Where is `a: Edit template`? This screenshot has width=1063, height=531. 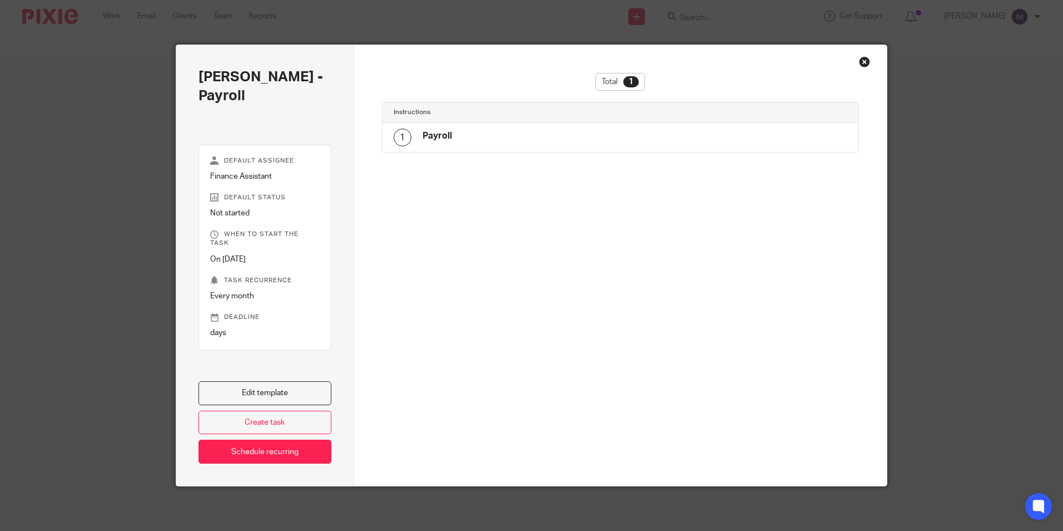
a: Edit template is located at coordinates (265, 393).